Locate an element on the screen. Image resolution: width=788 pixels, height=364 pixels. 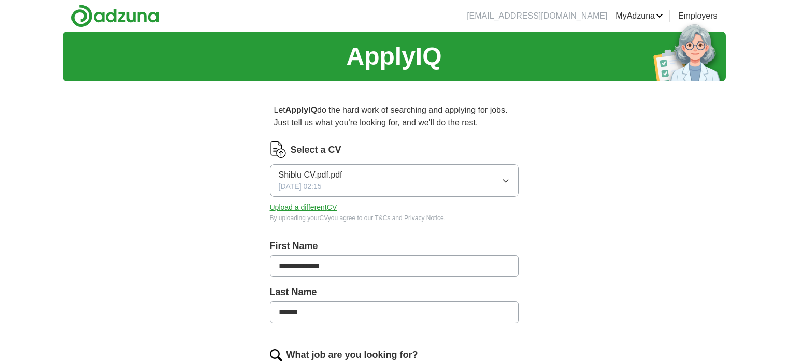
button: Upload a differentCV is located at coordinates (304, 207).